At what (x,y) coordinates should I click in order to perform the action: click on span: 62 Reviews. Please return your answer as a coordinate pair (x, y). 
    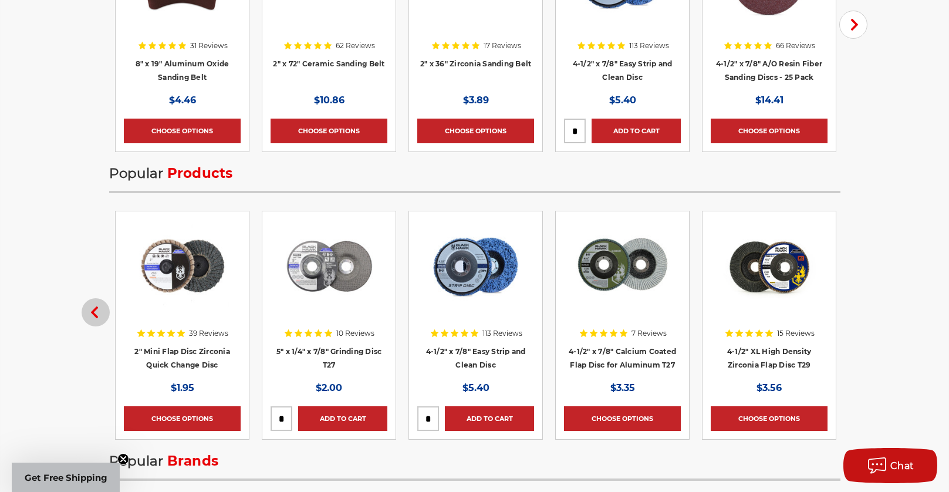
    Looking at the image, I should click on (355, 46).